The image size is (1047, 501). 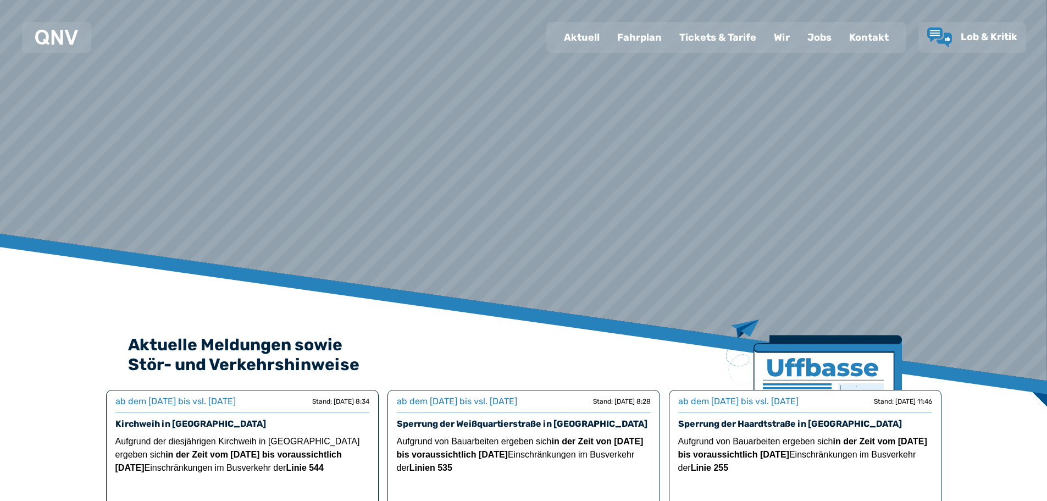 I want to click on a: Tickets & Tarife, so click(x=718, y=37).